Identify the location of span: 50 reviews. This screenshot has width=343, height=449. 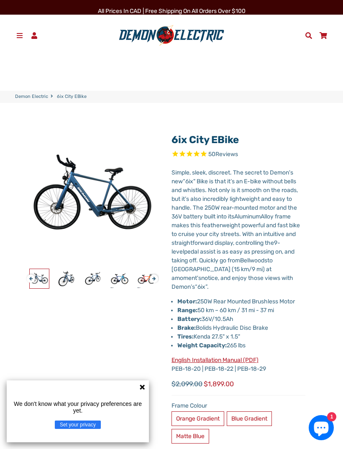
(223, 154).